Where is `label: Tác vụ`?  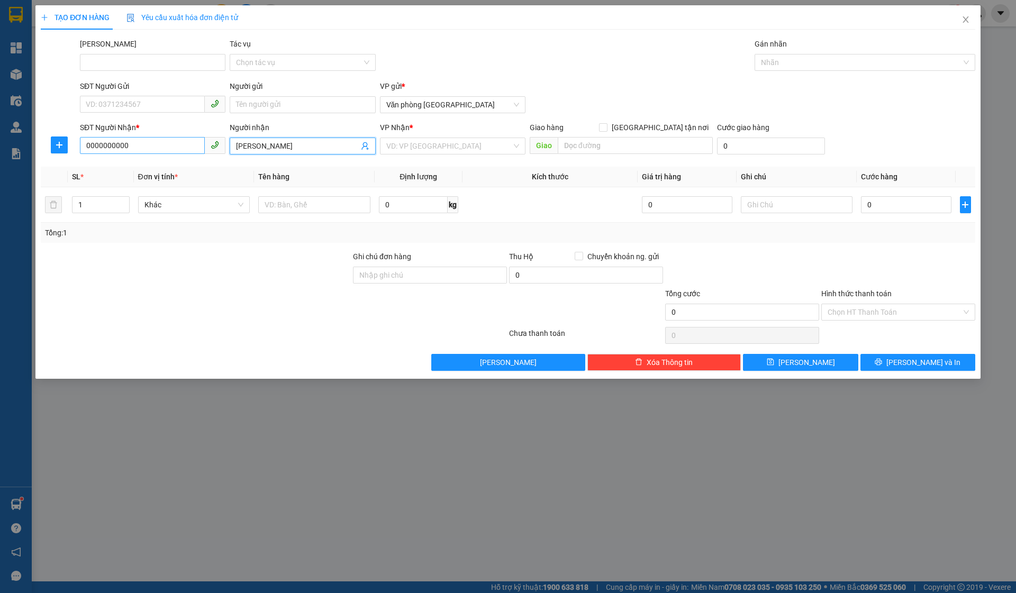
label: Tác vụ is located at coordinates (240, 44).